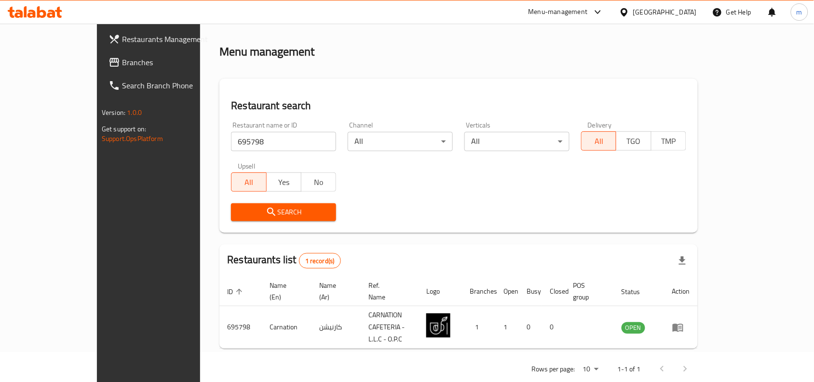 This screenshot has width=814, height=382. I want to click on a: Branches, so click(167, 62).